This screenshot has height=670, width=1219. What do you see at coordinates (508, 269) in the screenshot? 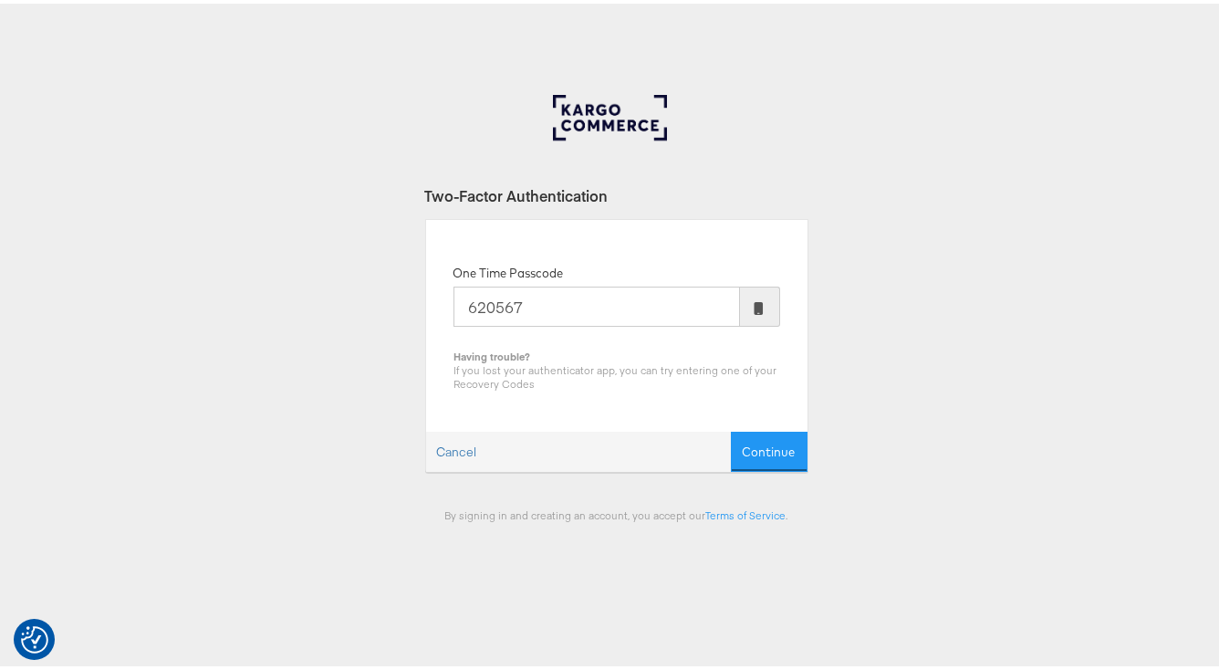
I see `label: One Time Passcode` at bounding box center [508, 269].